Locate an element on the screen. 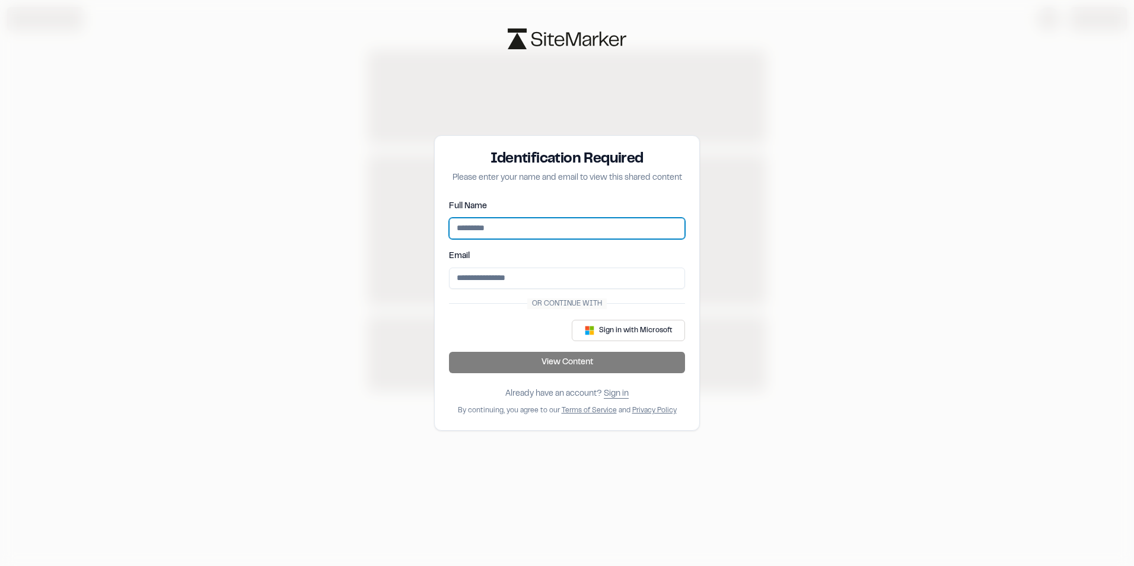  button: Terms of Service is located at coordinates (589, 410).